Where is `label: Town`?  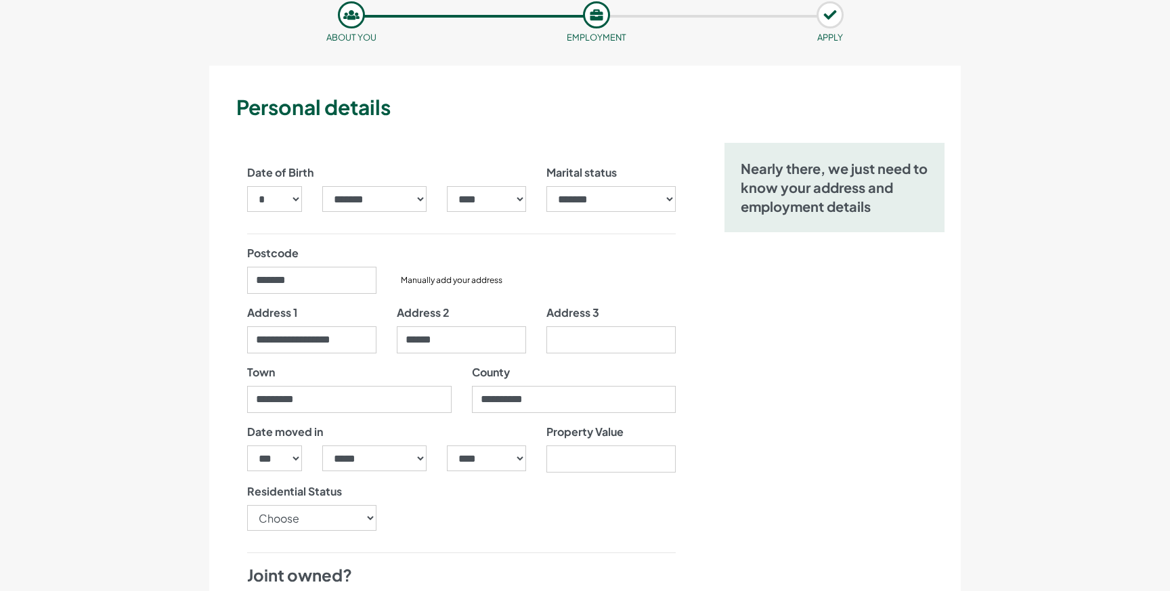 label: Town is located at coordinates (261, 372).